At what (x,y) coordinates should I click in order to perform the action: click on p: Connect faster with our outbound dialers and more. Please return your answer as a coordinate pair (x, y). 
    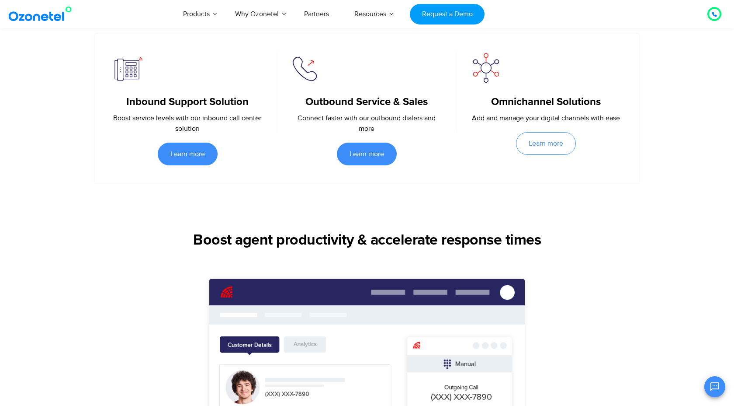
    Looking at the image, I should click on (367, 123).